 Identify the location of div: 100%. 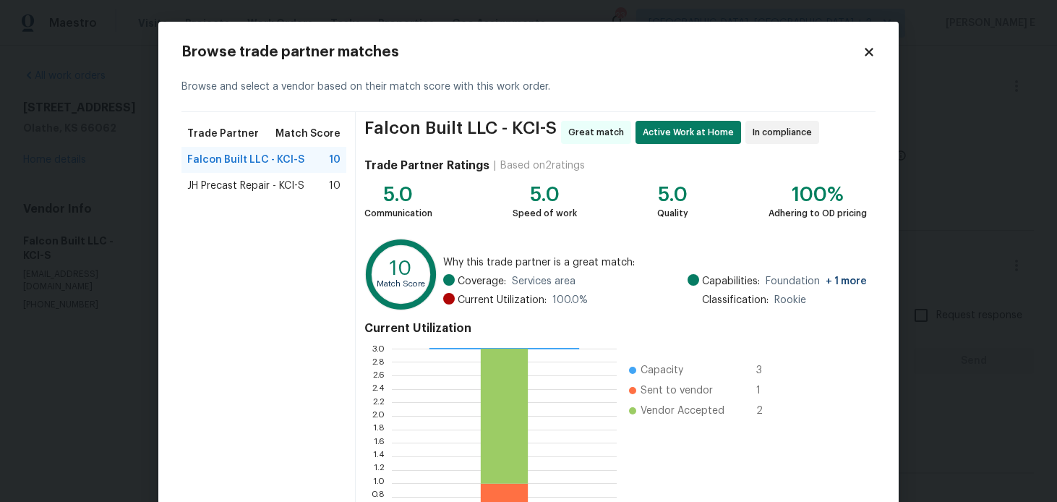
(817, 194).